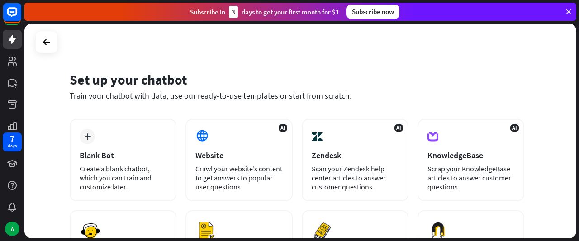 This screenshot has height=241, width=579. What do you see at coordinates (123, 178) in the screenshot?
I see `div: Create a blank chatbot, which you can train and customize later.` at bounding box center [123, 178].